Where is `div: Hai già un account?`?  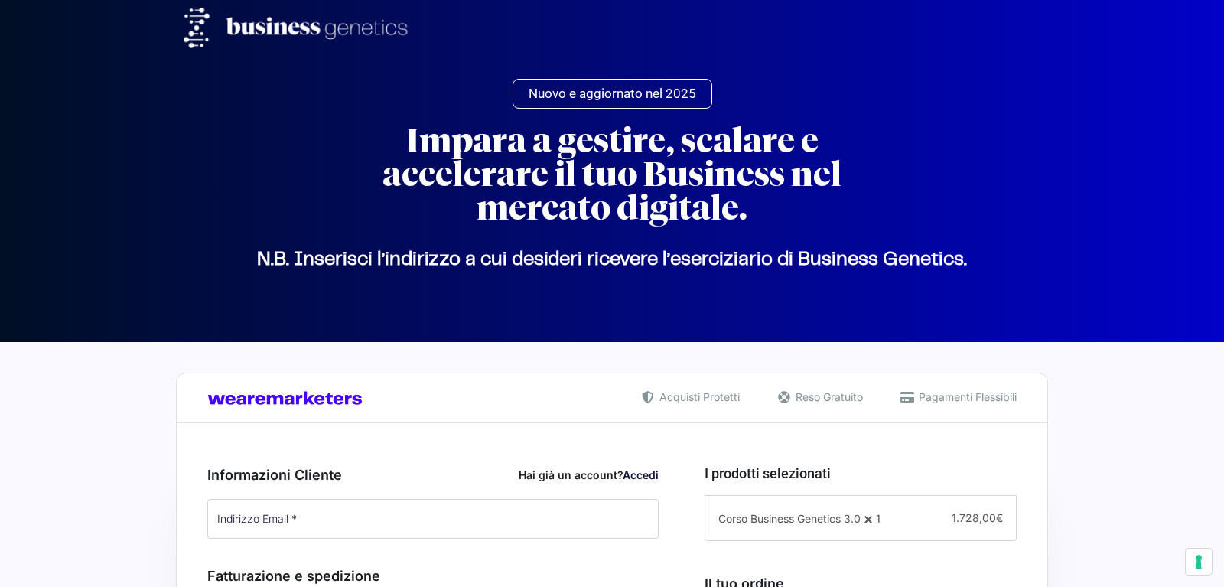 div: Hai già un account? is located at coordinates (588, 474).